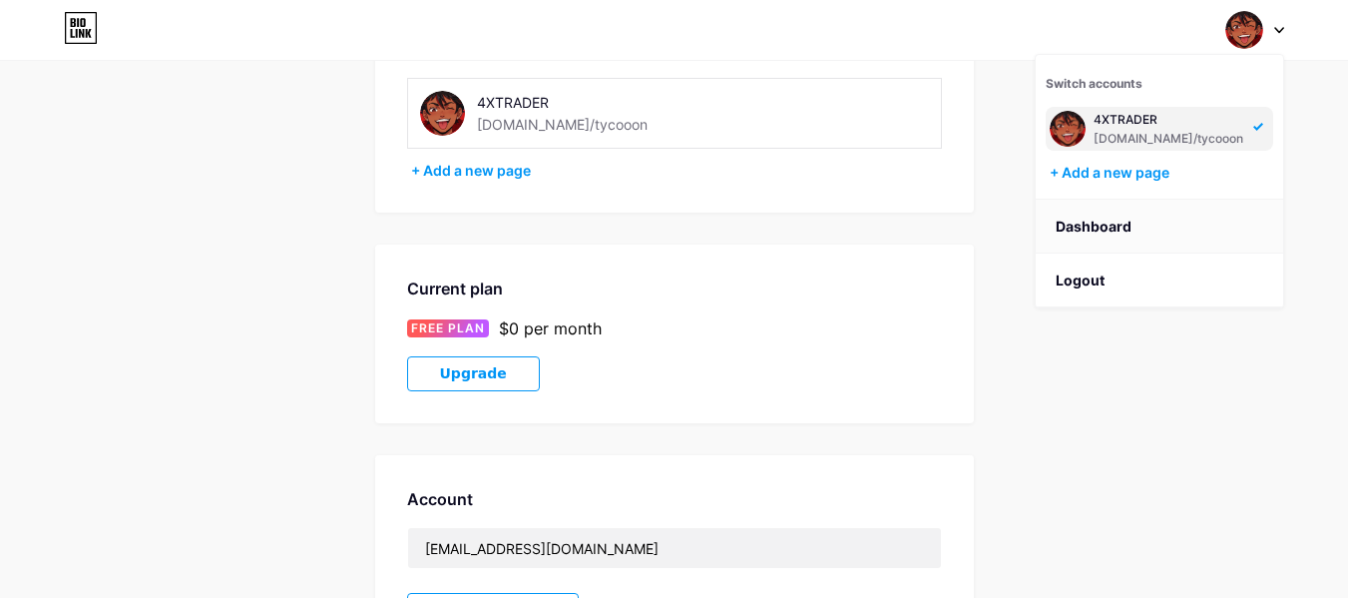 The image size is (1348, 598). What do you see at coordinates (473, 373) in the screenshot?
I see `span: Upgrade` at bounding box center [473, 373].